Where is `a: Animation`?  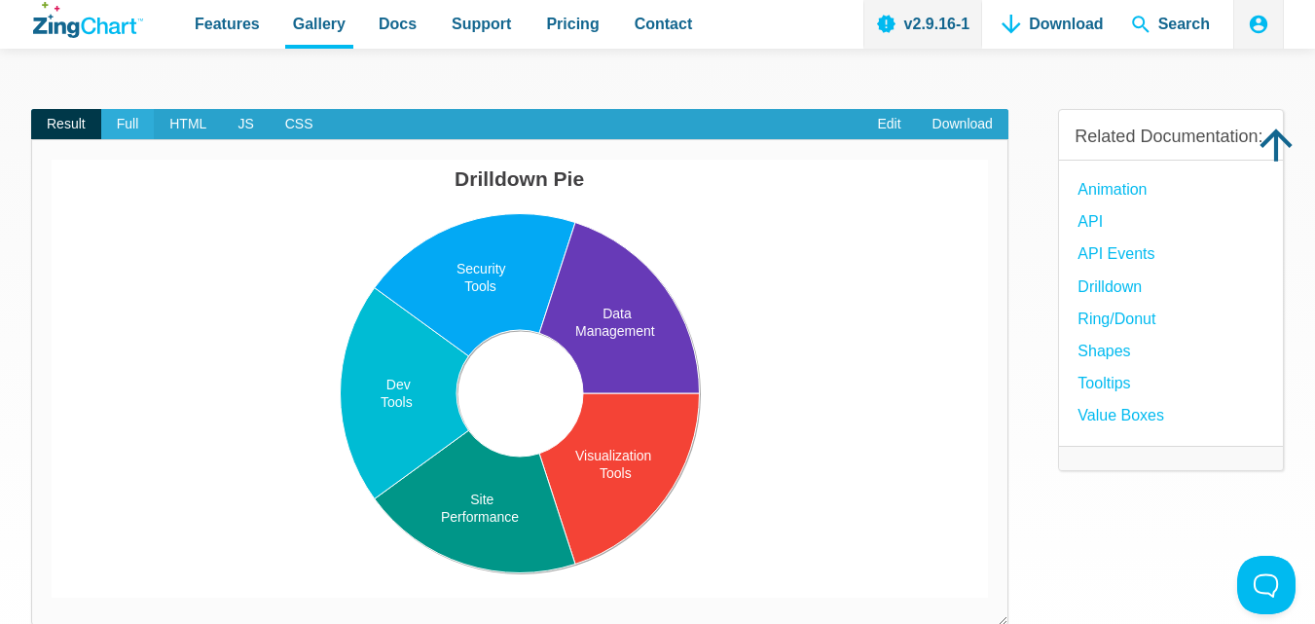 a: Animation is located at coordinates (1111, 189).